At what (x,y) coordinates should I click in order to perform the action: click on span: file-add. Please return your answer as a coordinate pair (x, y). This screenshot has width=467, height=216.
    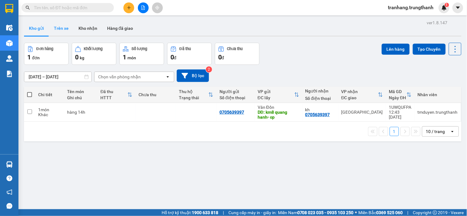
    Looking at the image, I should click on (143, 8).